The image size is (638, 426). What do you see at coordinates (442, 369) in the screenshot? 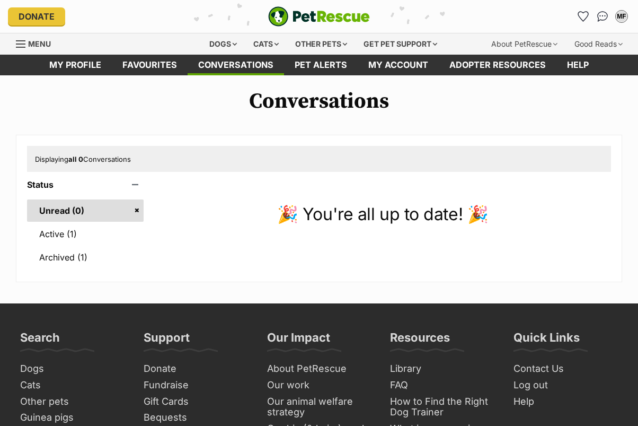
I see `a: Library` at bounding box center [442, 369].